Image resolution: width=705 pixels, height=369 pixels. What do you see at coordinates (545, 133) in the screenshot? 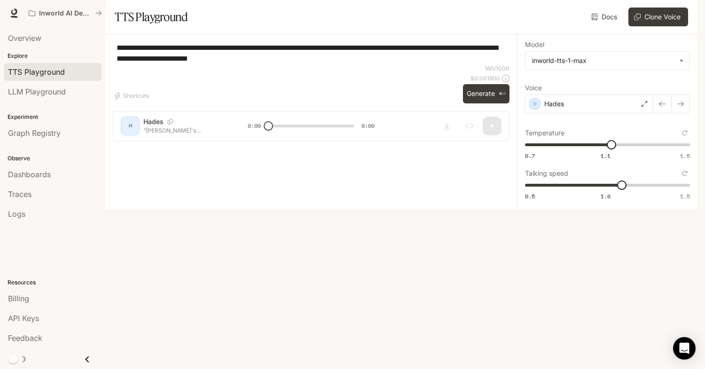
I see `p: Temperature` at bounding box center [545, 133].